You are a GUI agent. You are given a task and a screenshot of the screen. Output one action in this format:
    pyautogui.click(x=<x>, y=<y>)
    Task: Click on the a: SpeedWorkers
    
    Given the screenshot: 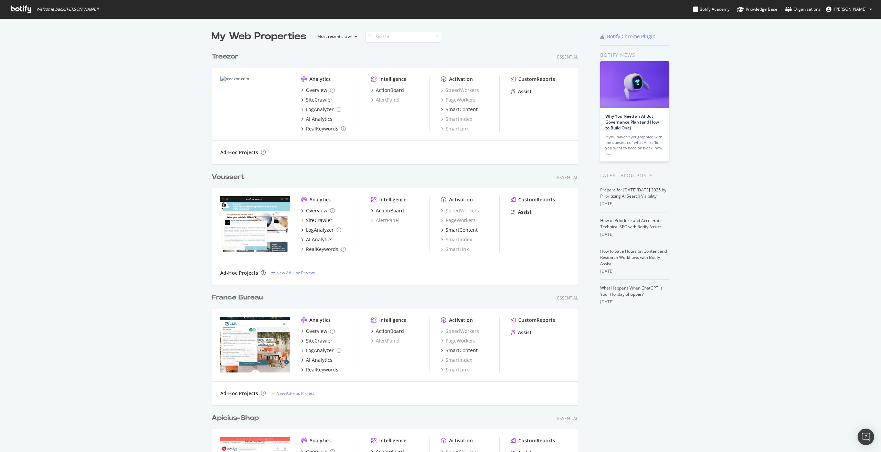 What is the action you would take?
    pyautogui.click(x=460, y=211)
    